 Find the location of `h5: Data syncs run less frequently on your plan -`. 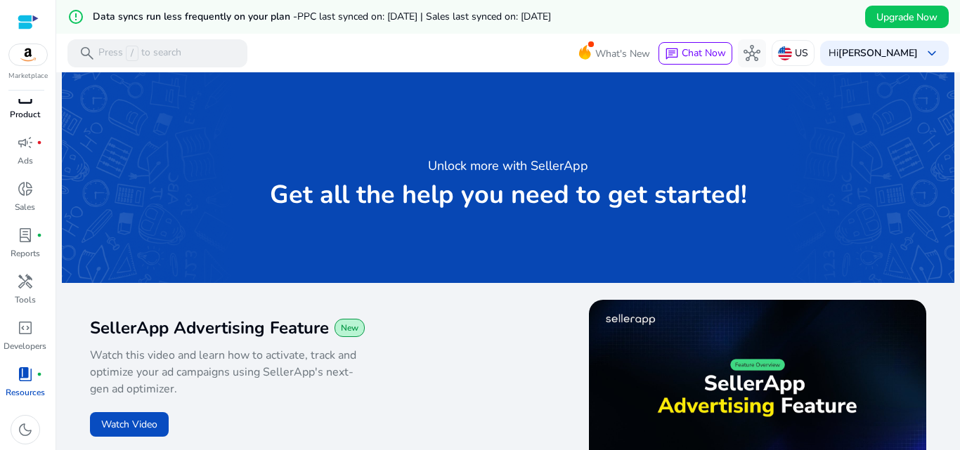

h5: Data syncs run less frequently on your plan - is located at coordinates (322, 17).